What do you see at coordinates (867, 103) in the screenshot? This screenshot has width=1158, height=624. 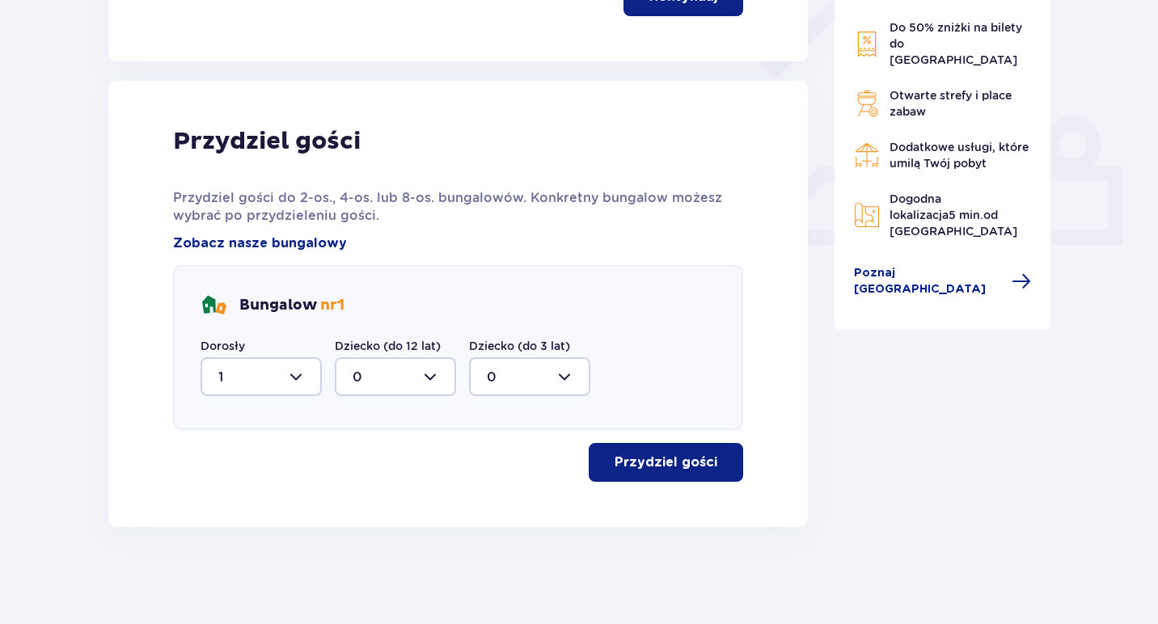 I see `img: Grill Icon` at bounding box center [867, 103].